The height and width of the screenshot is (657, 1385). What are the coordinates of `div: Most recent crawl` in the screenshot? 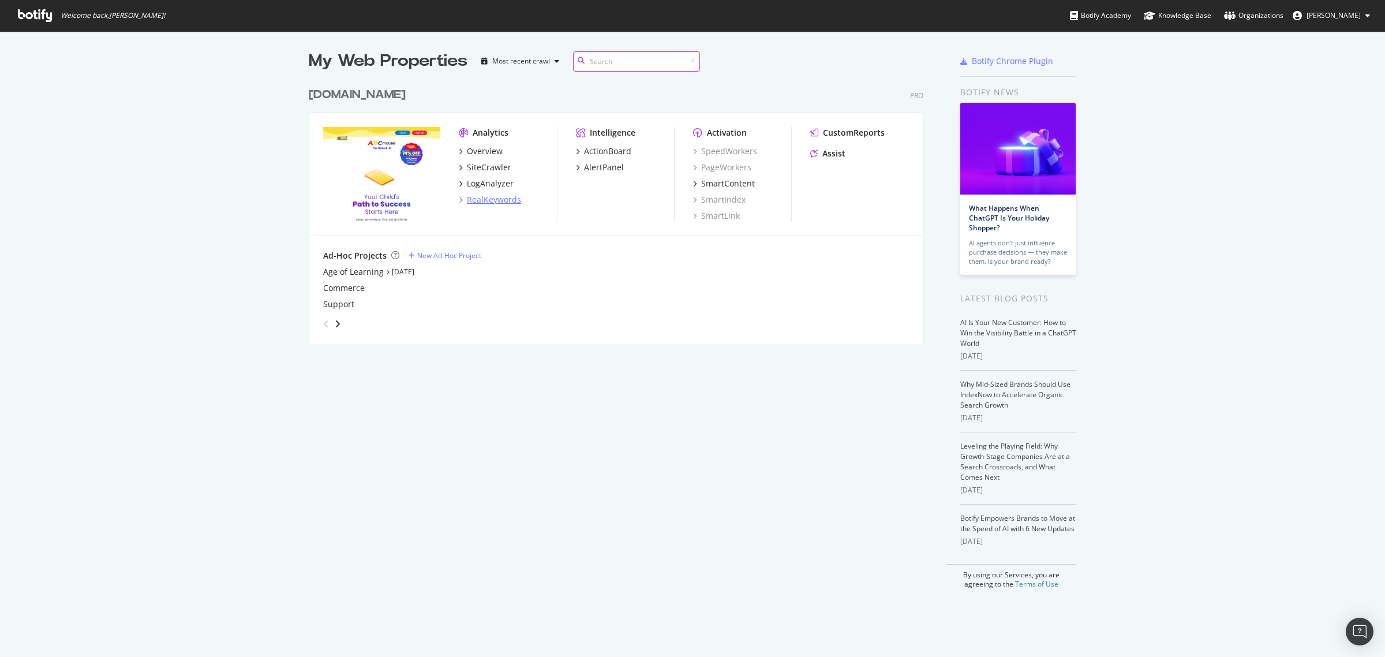 It's located at (521, 61).